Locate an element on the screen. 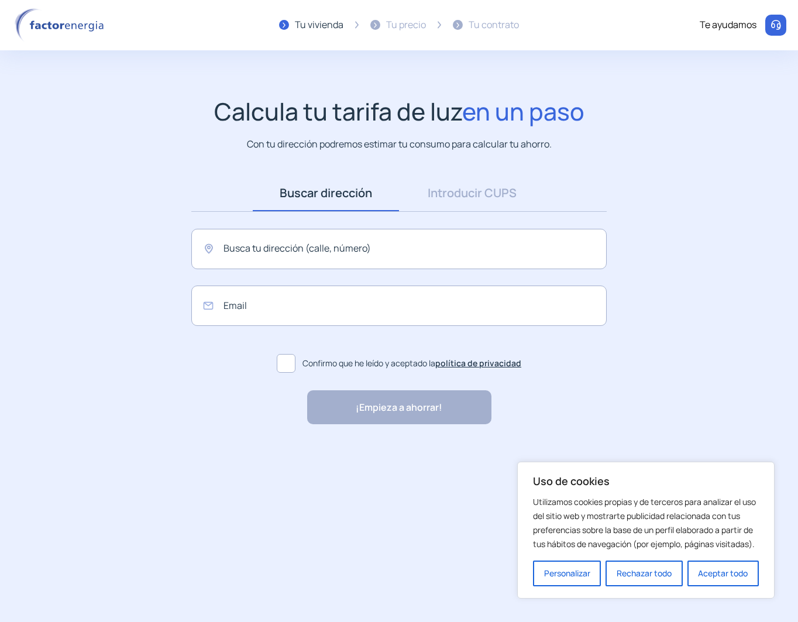 This screenshot has width=798, height=622. a: política de privacidad is located at coordinates (478, 363).